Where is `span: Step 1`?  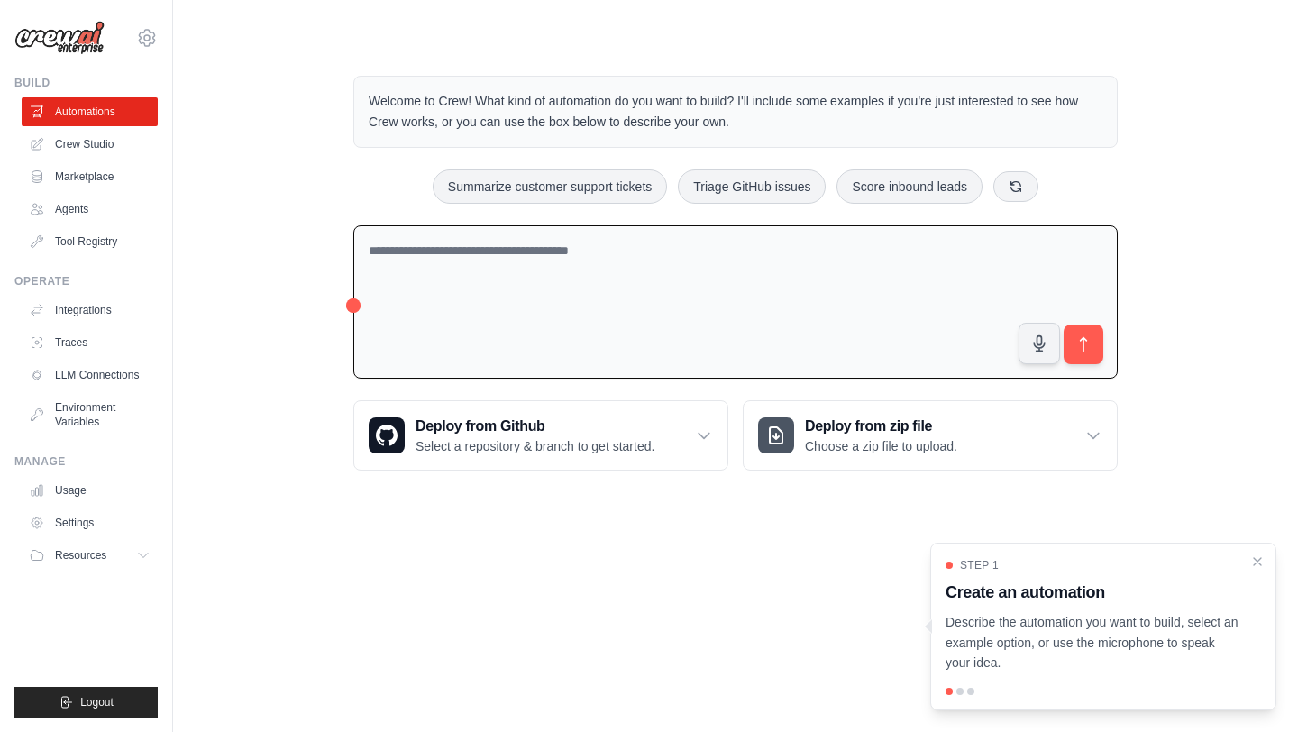
span: Step 1 is located at coordinates (979, 565).